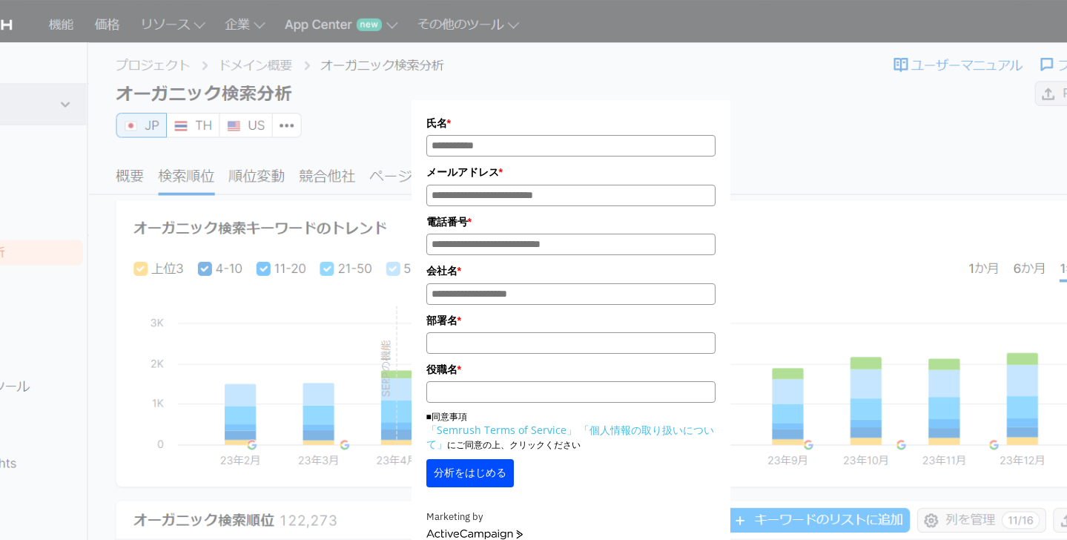 Image resolution: width=1067 pixels, height=540 pixels. Describe the element at coordinates (571, 123) in the screenshot. I see `label: 氏名` at that location.